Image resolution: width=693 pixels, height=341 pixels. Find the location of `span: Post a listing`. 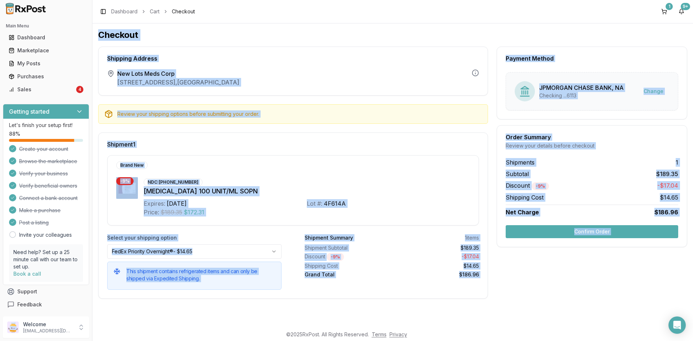

span: Post a listing is located at coordinates (34, 223).